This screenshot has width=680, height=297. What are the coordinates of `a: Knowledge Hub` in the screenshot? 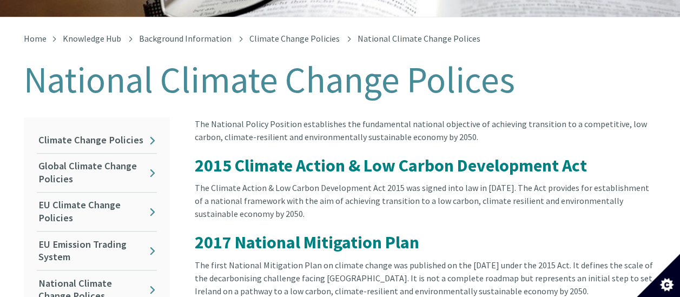 It's located at (92, 38).